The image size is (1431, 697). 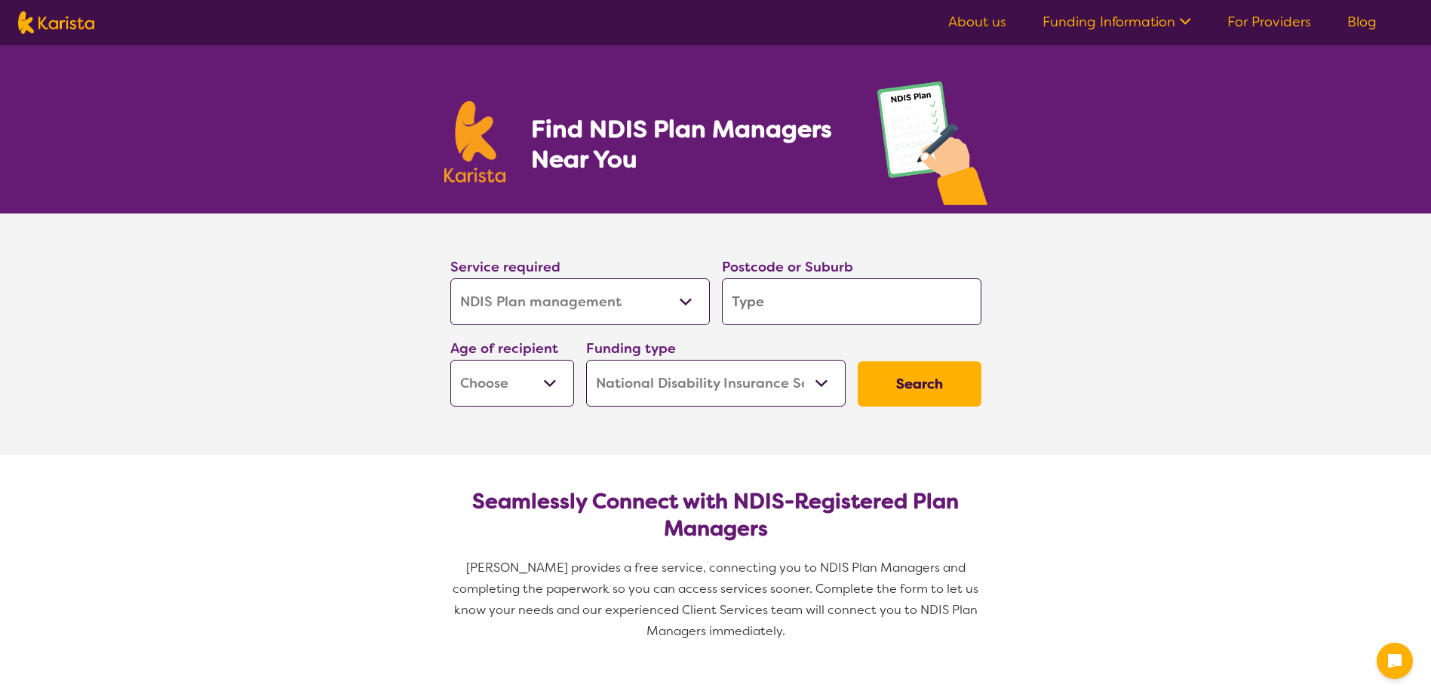 What do you see at coordinates (787, 267) in the screenshot?
I see `label: Postcode or Suburb` at bounding box center [787, 267].